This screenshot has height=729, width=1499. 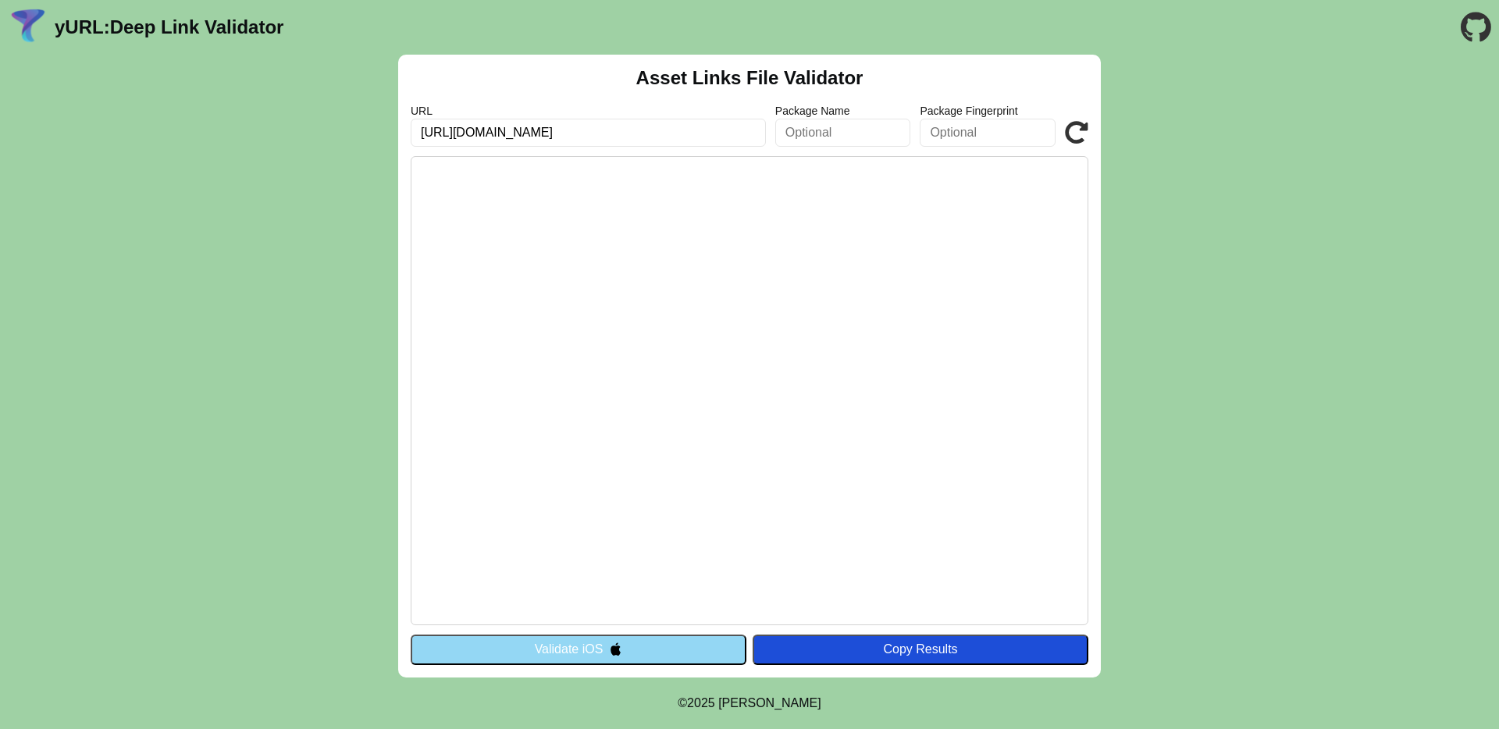 I want to click on img: appleIcon.svg, so click(x=615, y=649).